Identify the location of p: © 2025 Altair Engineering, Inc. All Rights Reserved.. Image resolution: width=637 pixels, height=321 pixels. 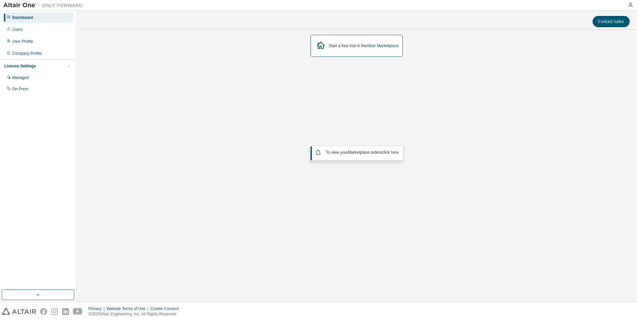
(136, 314).